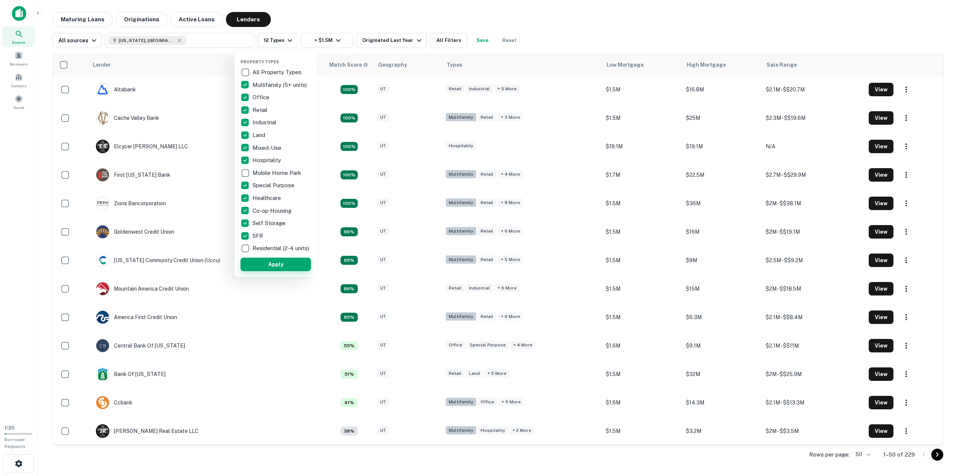 This screenshot has width=959, height=476. What do you see at coordinates (259, 236) in the screenshot?
I see `p: SFR` at bounding box center [259, 236].